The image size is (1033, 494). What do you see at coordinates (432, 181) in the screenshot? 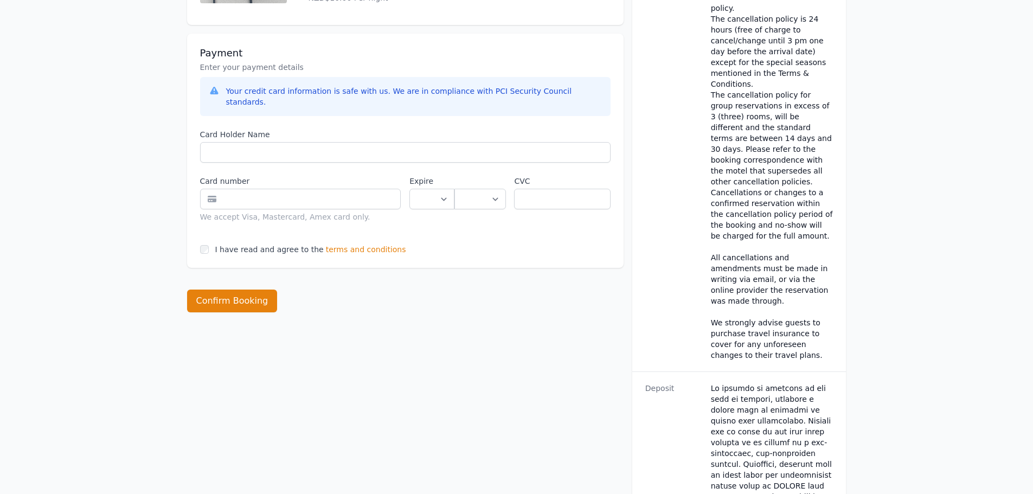
I see `label: Expire` at bounding box center [432, 181].